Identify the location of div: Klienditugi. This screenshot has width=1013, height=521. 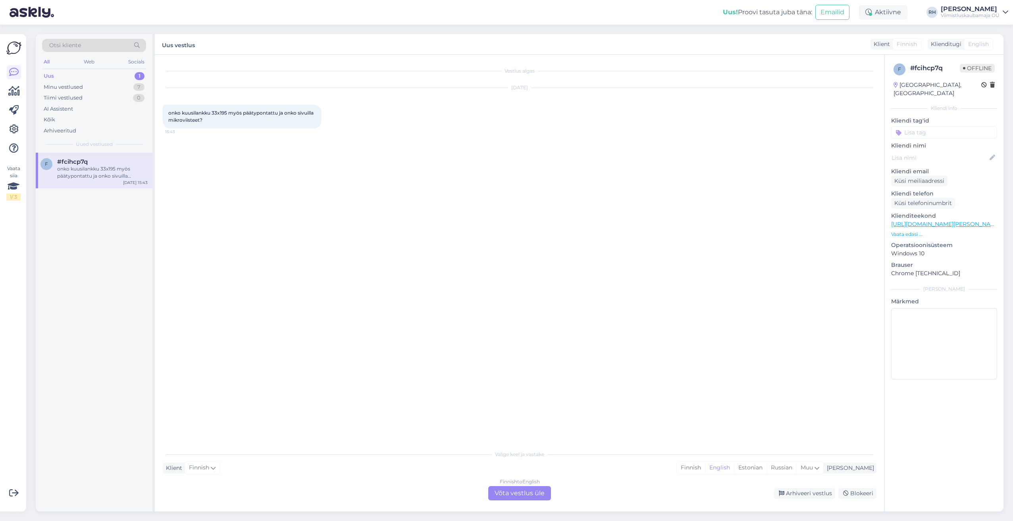
(944, 44).